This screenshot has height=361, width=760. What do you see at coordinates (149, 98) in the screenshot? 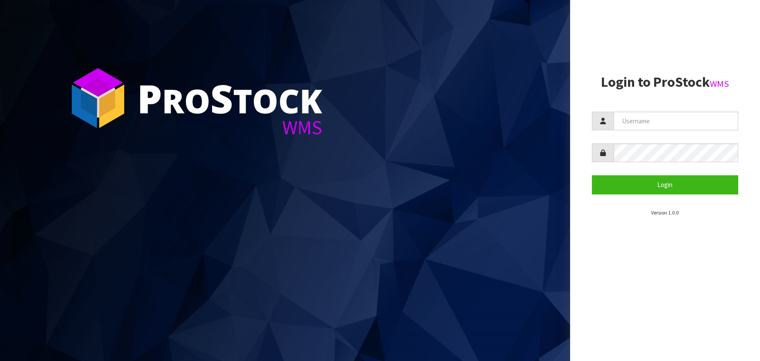
I see `span: P` at bounding box center [149, 98].